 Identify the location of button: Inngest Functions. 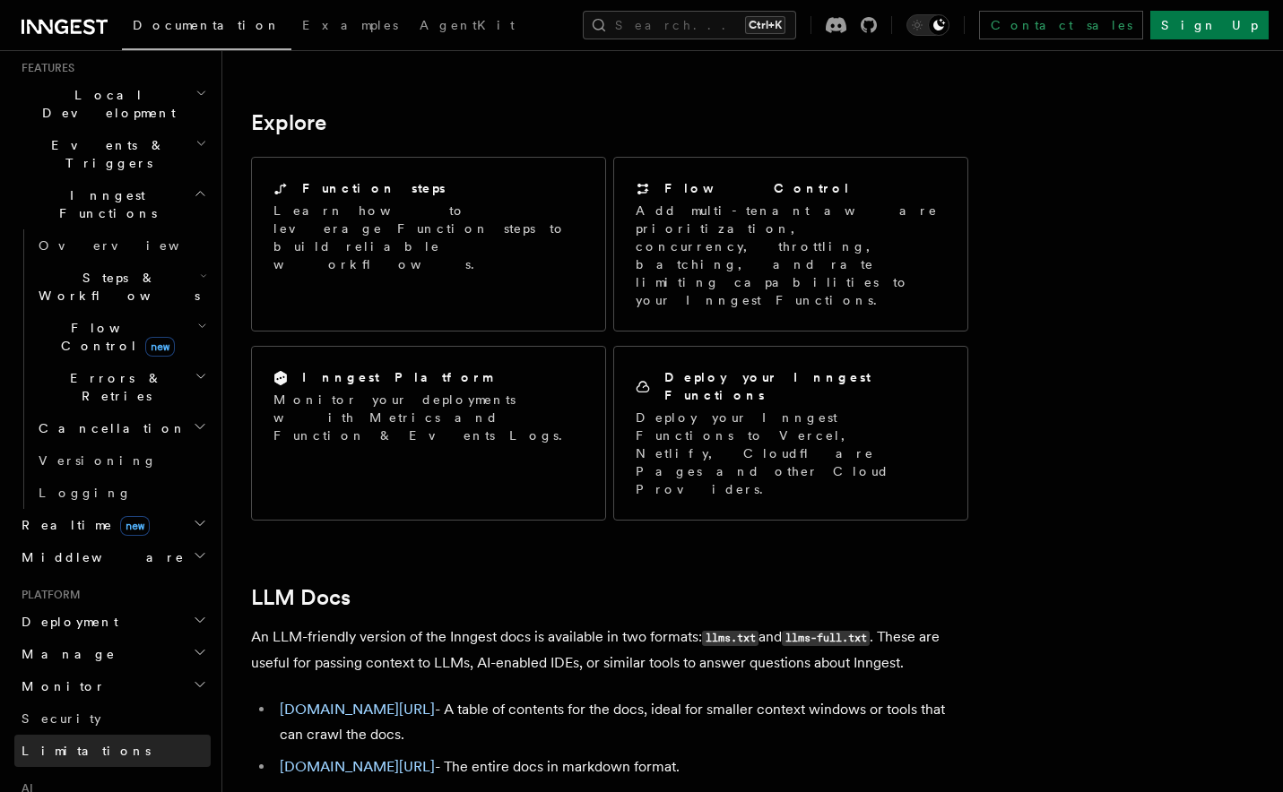
(112, 204).